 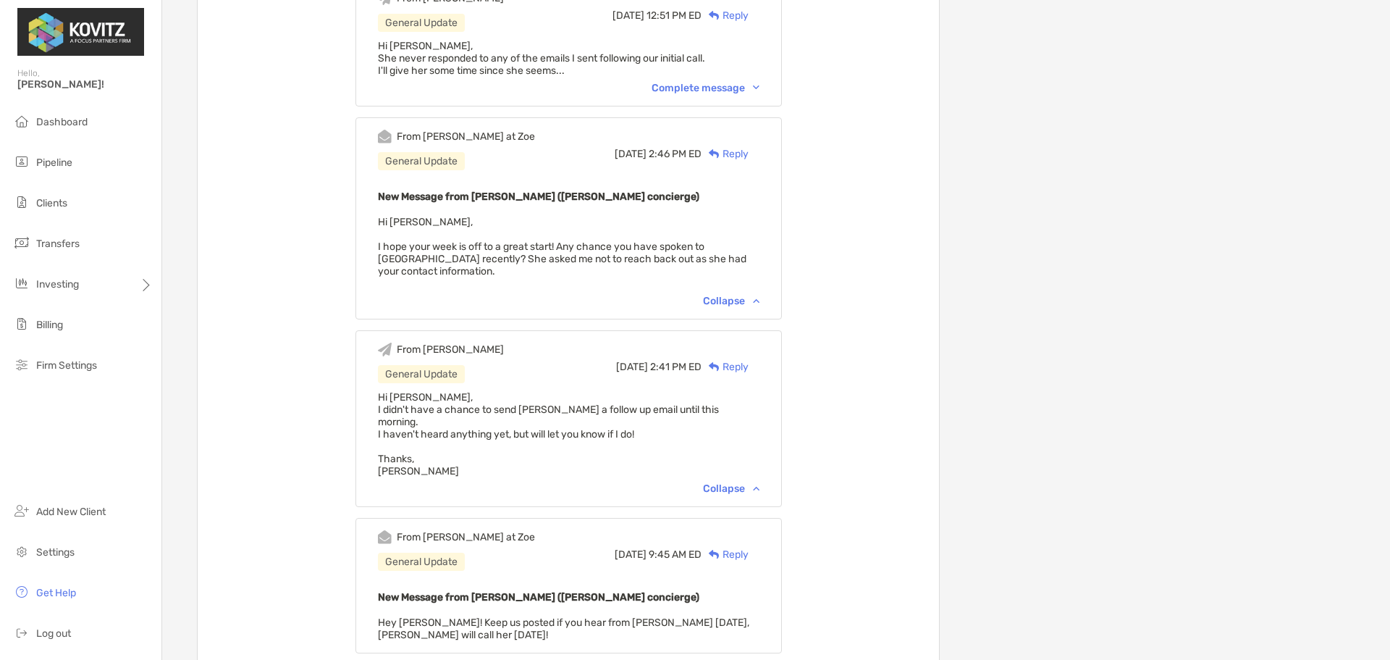 What do you see at coordinates (22, 283) in the screenshot?
I see `img: investing icon` at bounding box center [22, 283].